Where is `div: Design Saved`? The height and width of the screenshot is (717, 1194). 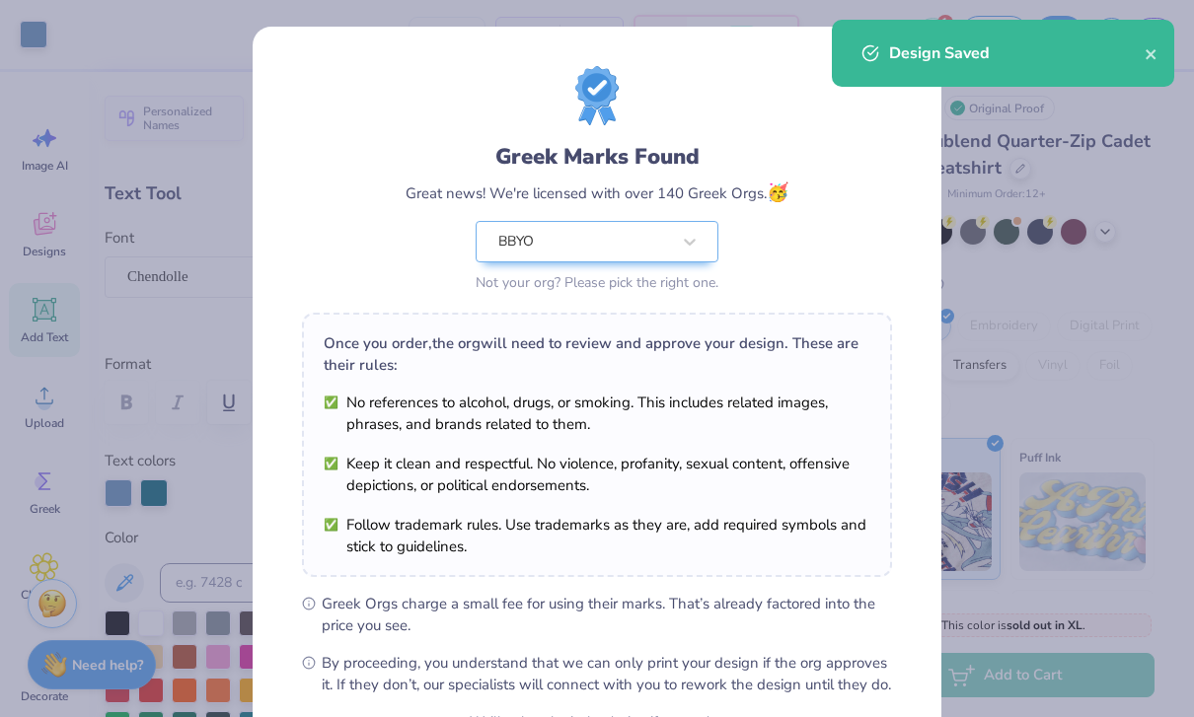 div: Design Saved is located at coordinates (1016, 53).